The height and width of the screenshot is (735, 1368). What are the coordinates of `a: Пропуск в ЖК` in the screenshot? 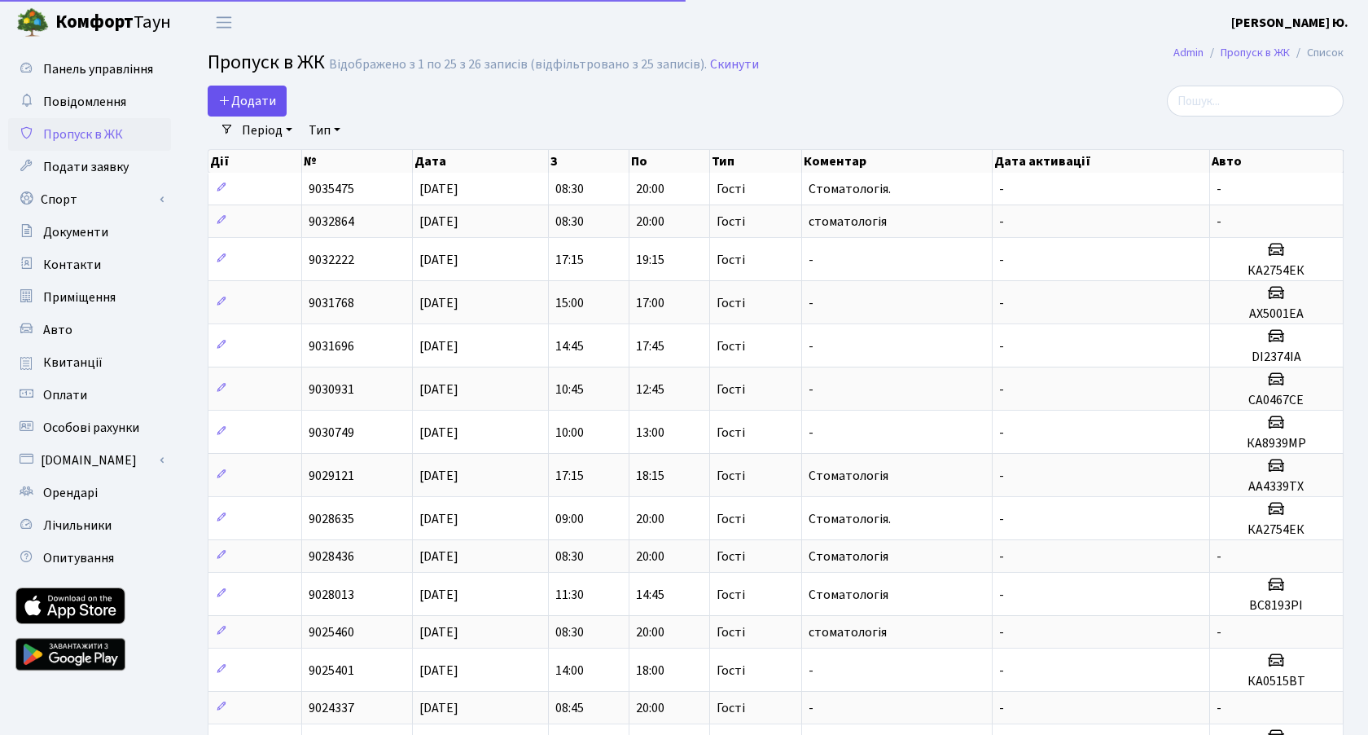 It's located at (90, 134).